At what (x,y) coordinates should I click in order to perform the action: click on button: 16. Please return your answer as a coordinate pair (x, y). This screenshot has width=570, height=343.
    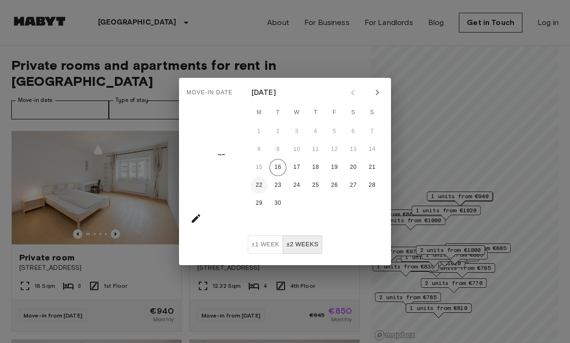
    Looking at the image, I should click on (278, 167).